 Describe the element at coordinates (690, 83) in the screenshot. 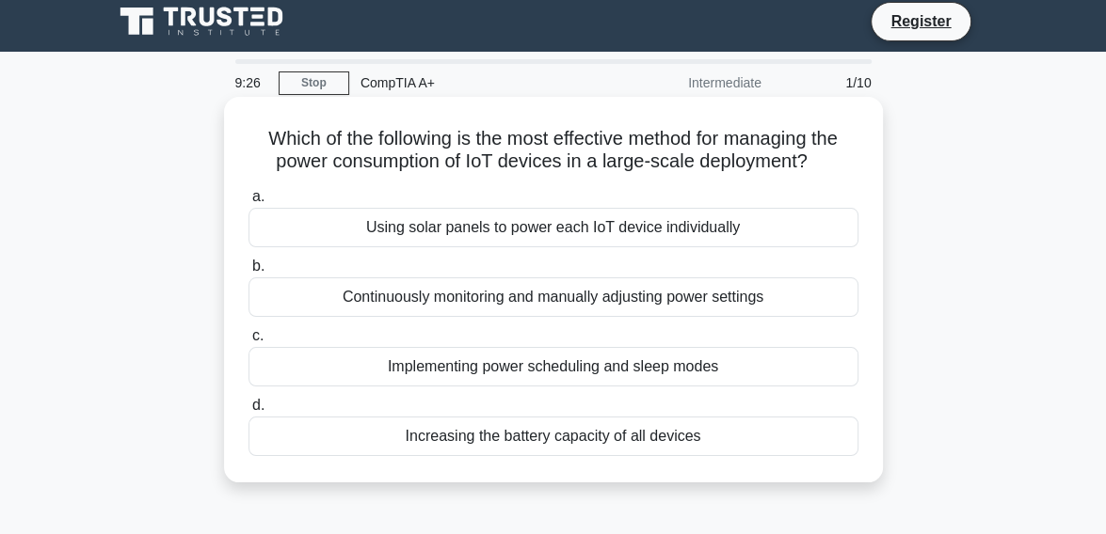

I see `div: Intermediate` at that location.